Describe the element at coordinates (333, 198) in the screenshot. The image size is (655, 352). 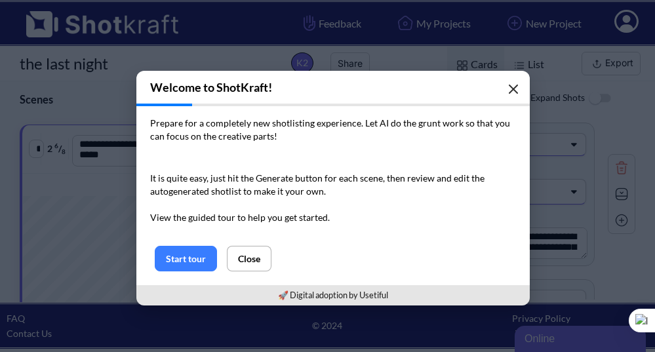
I see `p: It is quite easy, just hit the Generate button for each scene, then review and edit the autogener...` at that location.